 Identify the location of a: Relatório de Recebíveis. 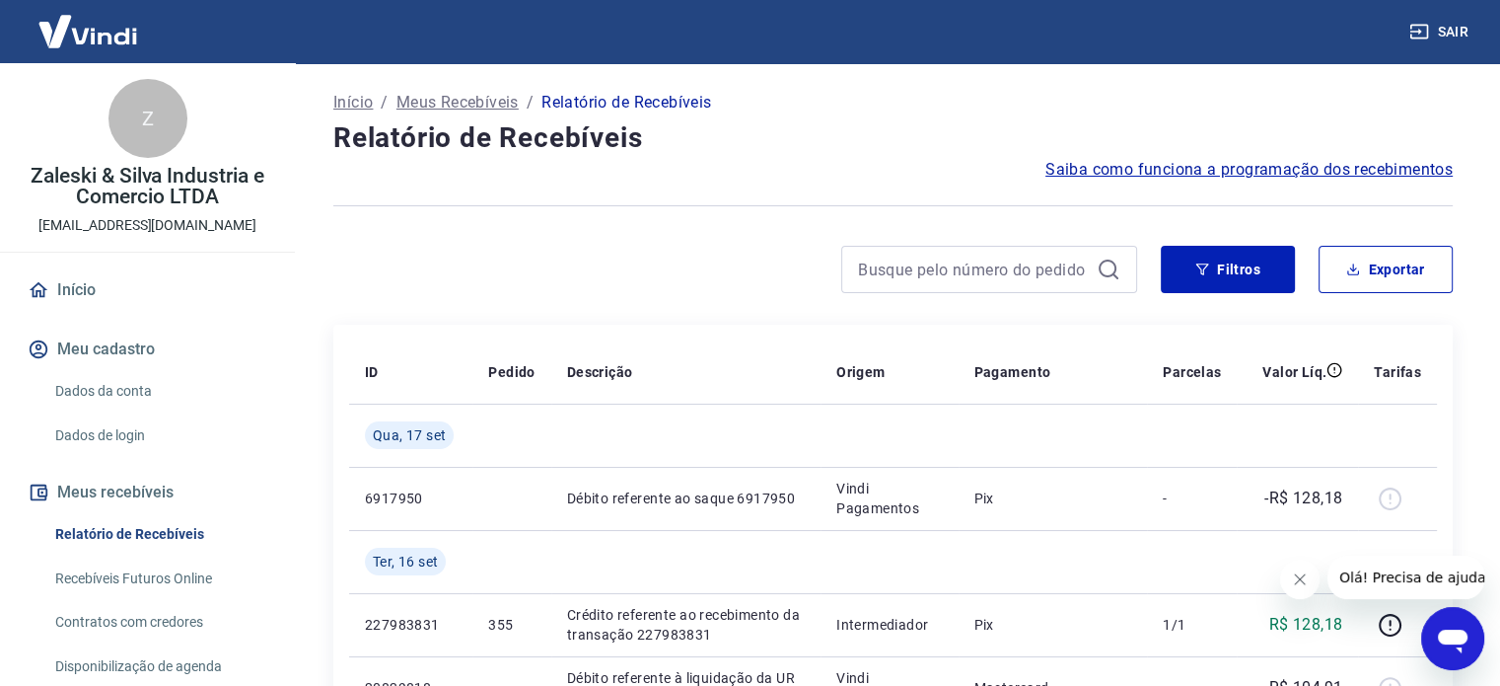
(159, 534).